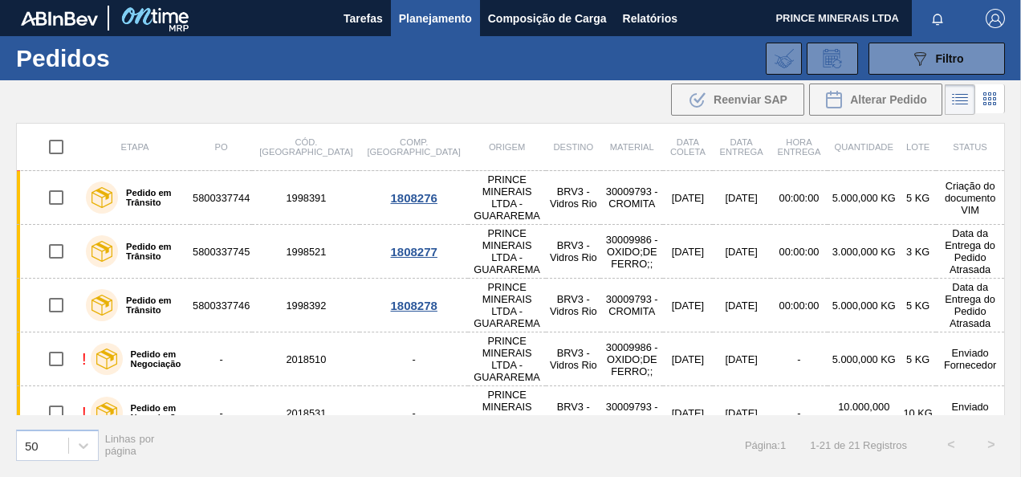  What do you see at coordinates (937, 59) in the screenshot?
I see `button: Filtro` at bounding box center [937, 59].